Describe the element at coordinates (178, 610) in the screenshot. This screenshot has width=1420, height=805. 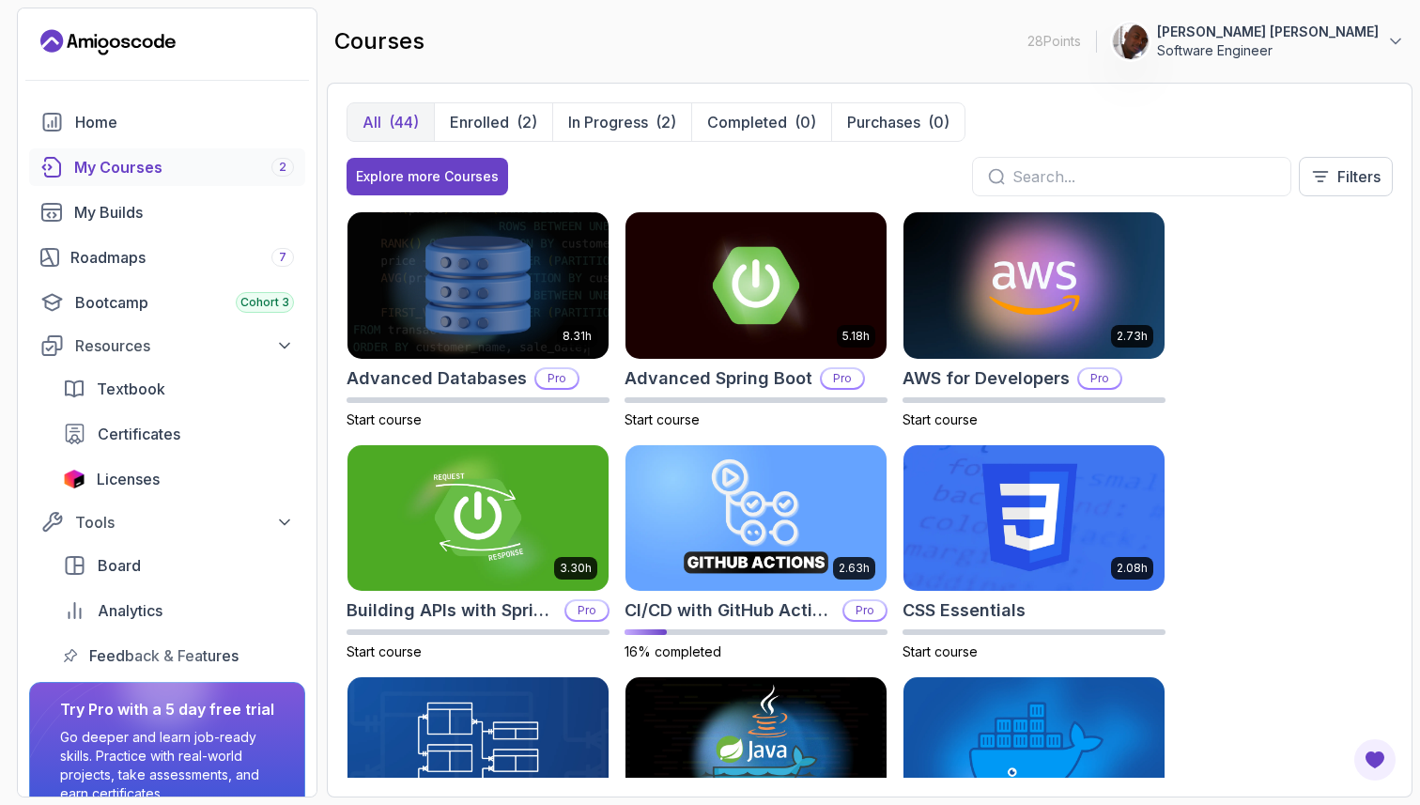
I see `a: analytics` at that location.